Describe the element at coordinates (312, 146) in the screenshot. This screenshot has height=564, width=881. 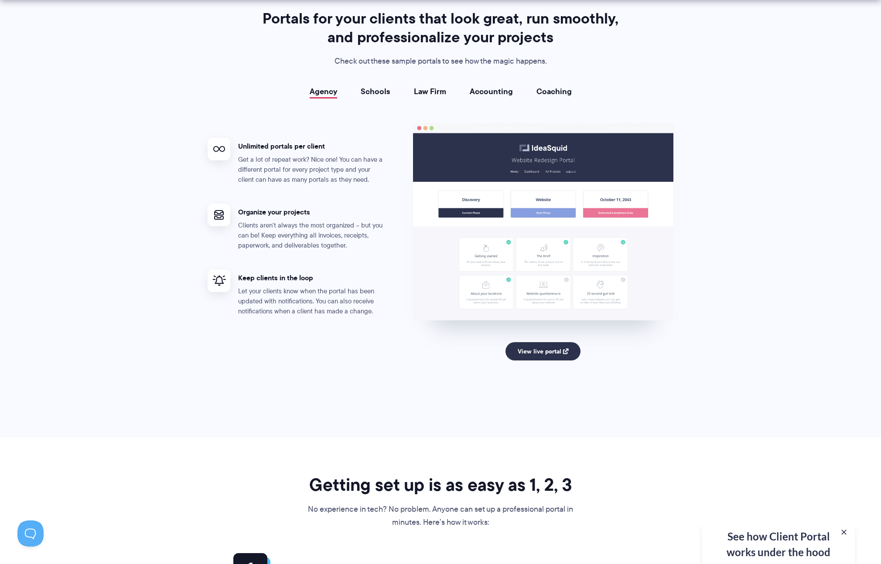
I see `h4: Unlimited portals per client` at that location.